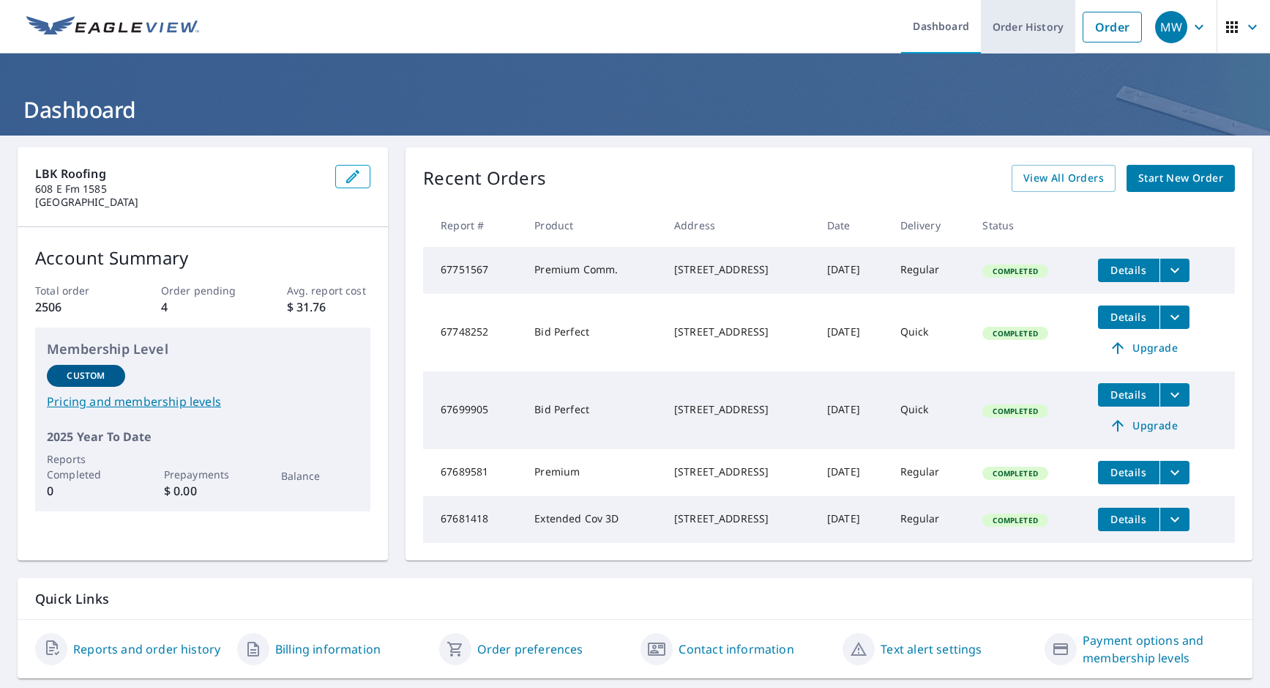 The image size is (1270, 688). I want to click on th: Date, so click(852, 225).